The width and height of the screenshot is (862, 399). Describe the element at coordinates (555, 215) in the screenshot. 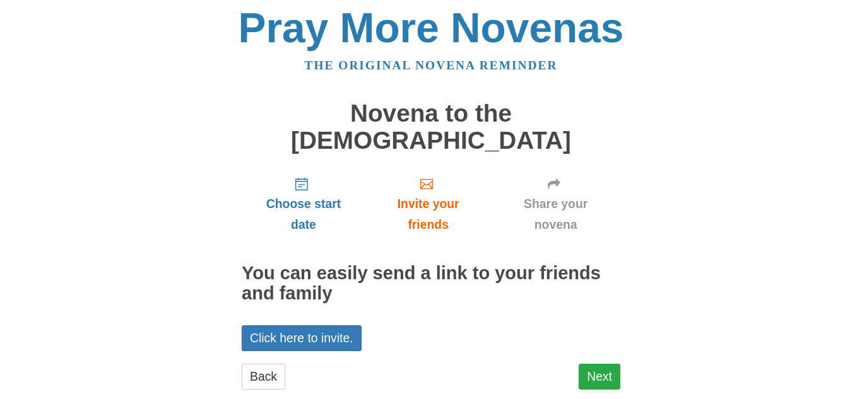

I see `span: Share your novena` at that location.